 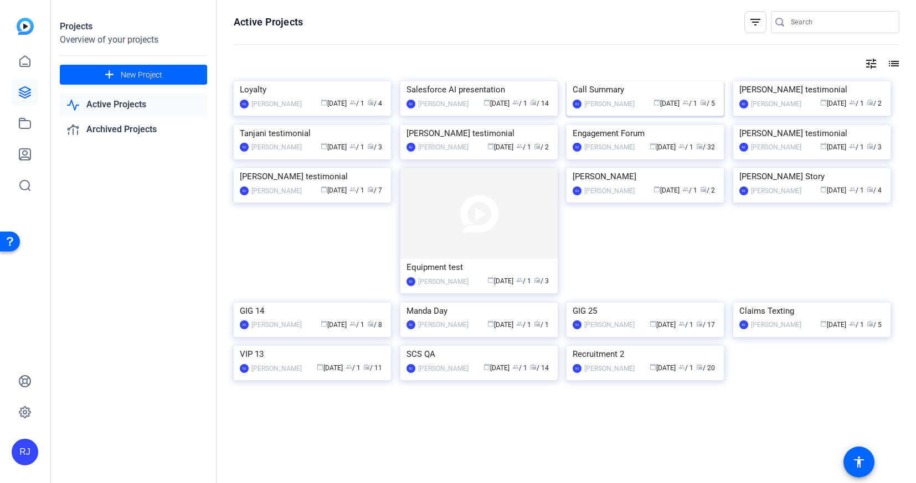 I want to click on div: SCS QA, so click(x=479, y=354).